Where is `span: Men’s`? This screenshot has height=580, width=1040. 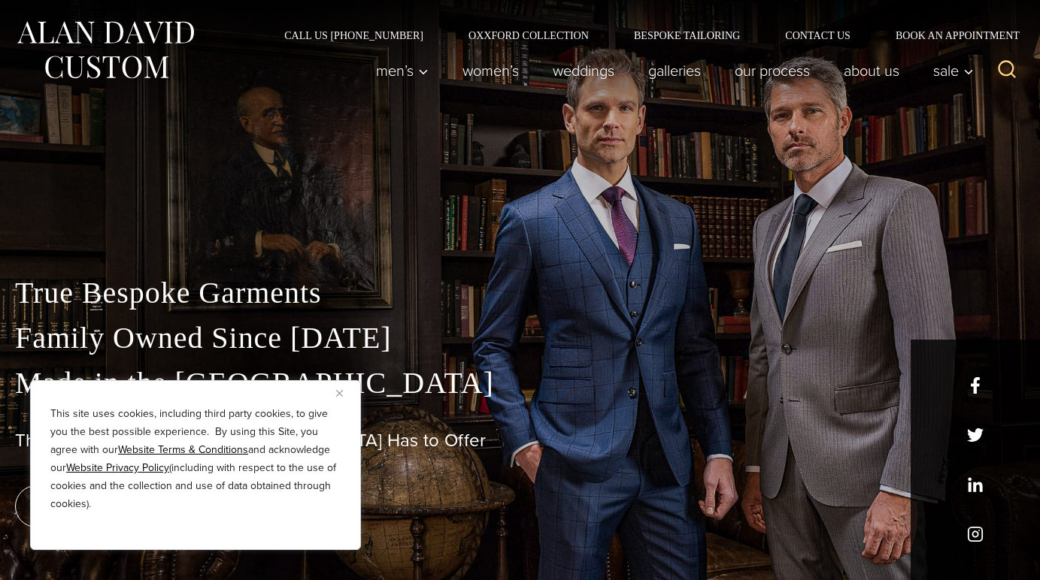
span: Men’s is located at coordinates (402, 71).